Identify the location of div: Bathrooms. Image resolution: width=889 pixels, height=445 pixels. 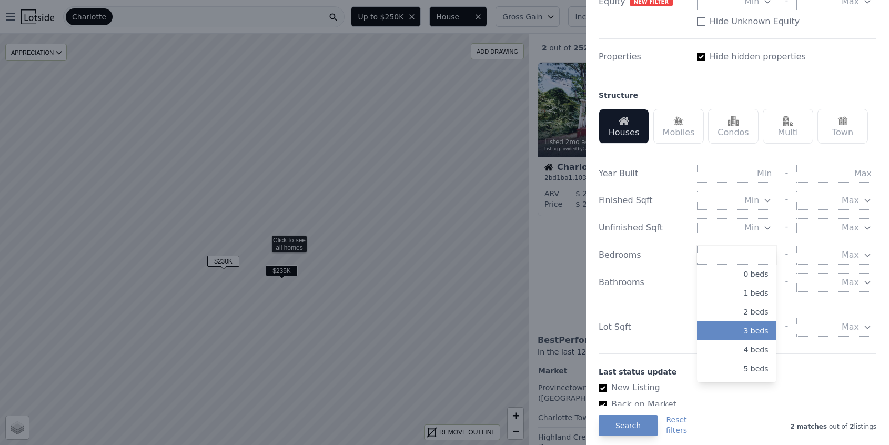
(644, 283).